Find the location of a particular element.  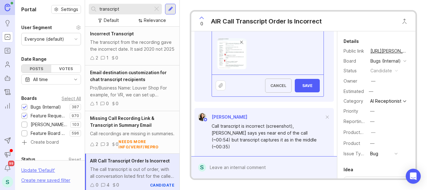

a: Incorrect TranscriptThe transcript from the recording gave the incorrect date. It said 2020 not 2... is located at coordinates (132, 46).